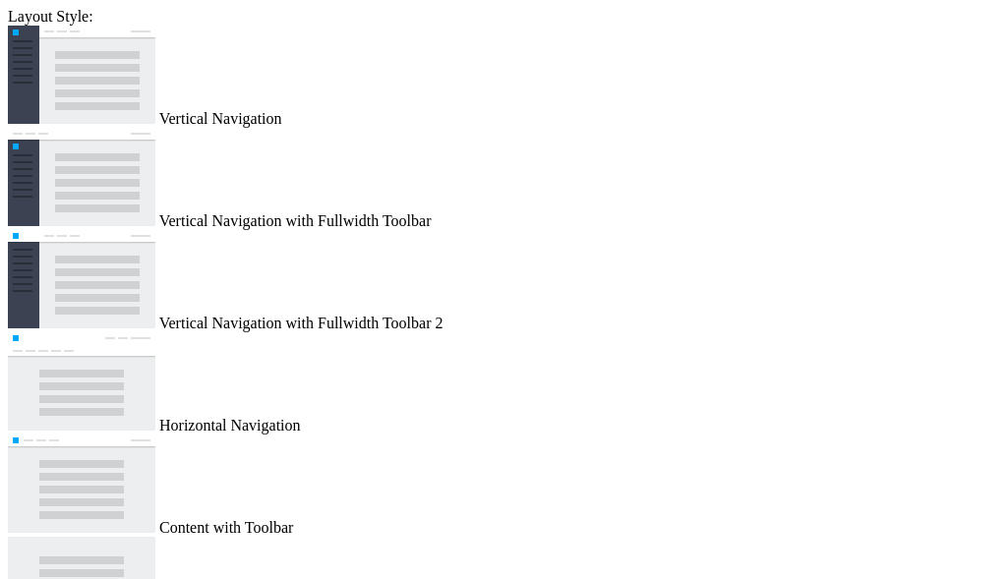 The height and width of the screenshot is (579, 1007). Describe the element at coordinates (504, 77) in the screenshot. I see `md-radio-button: Vertical Navigation` at that location.